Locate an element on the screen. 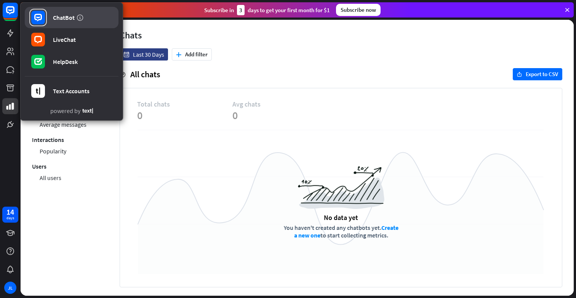 This screenshot has width=576, height=298. img: a6954988516a0971c967.png is located at coordinates (341, 188).